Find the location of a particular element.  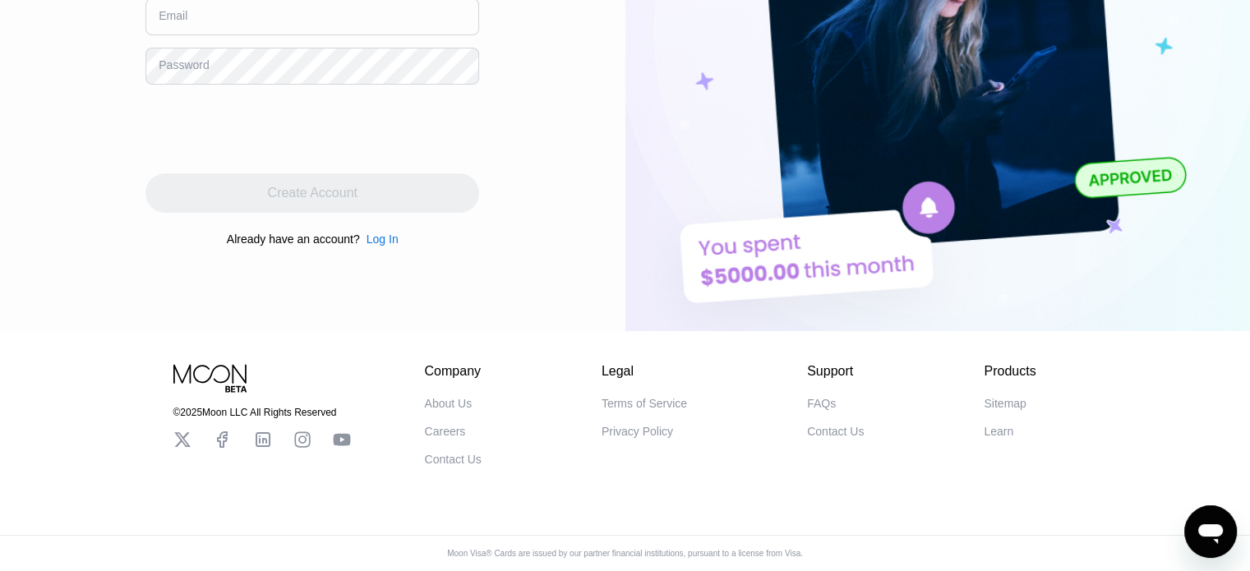

div: Learn is located at coordinates (998, 431).